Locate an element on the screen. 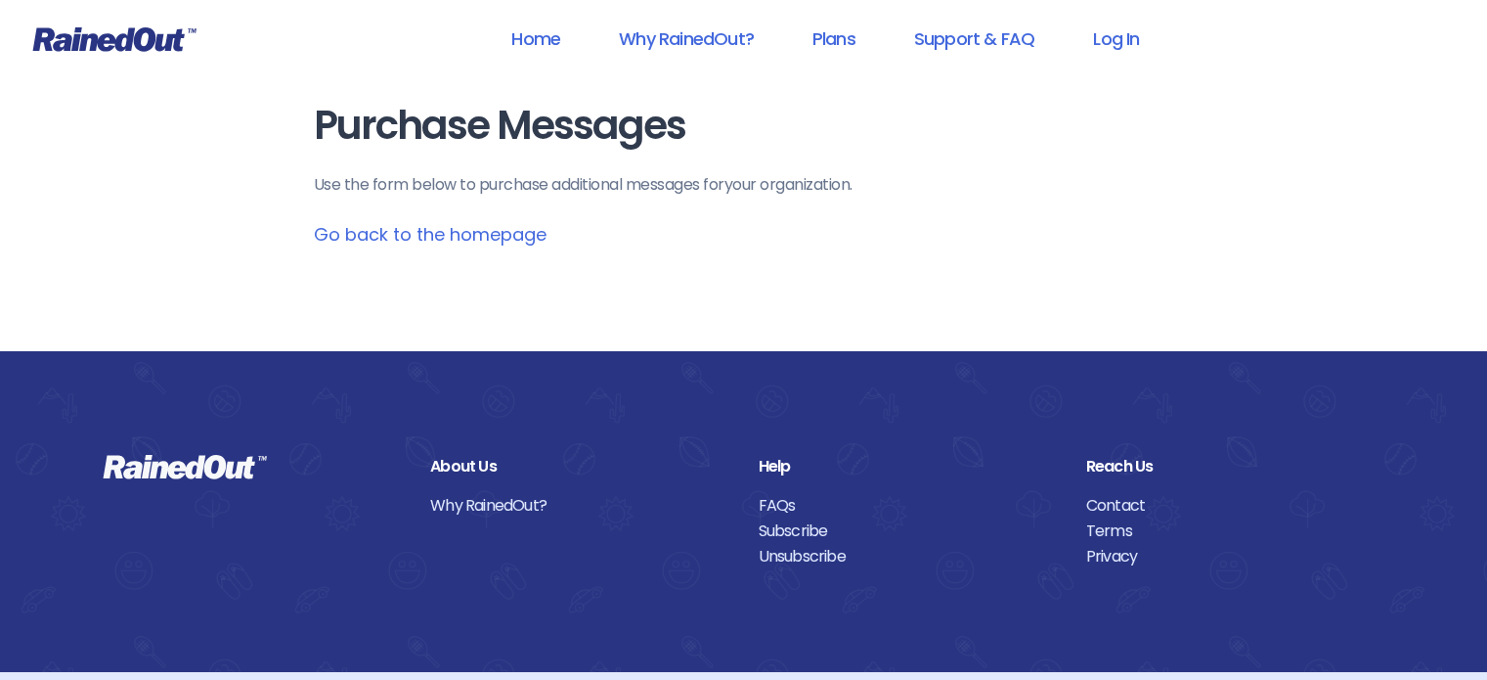  a: Unsubscribe is located at coordinates (907, 556).